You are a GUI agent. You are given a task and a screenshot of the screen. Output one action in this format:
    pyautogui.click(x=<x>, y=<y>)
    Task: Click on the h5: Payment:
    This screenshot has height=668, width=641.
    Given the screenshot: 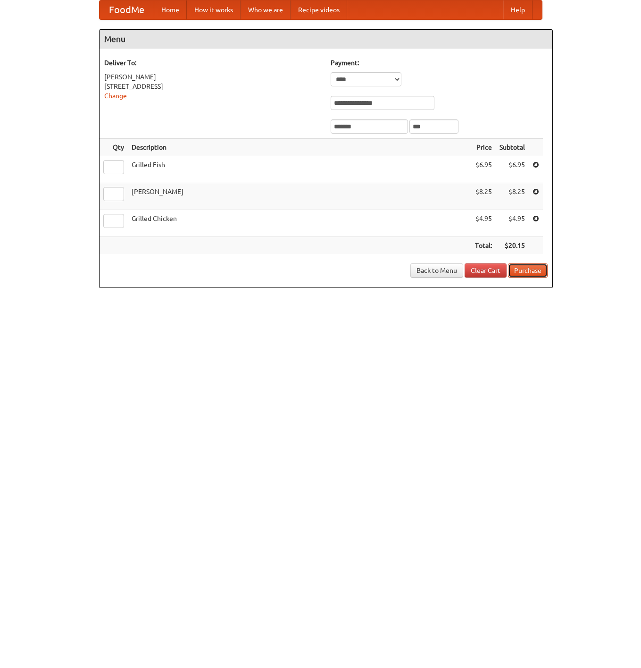 What is the action you would take?
    pyautogui.click(x=439, y=63)
    